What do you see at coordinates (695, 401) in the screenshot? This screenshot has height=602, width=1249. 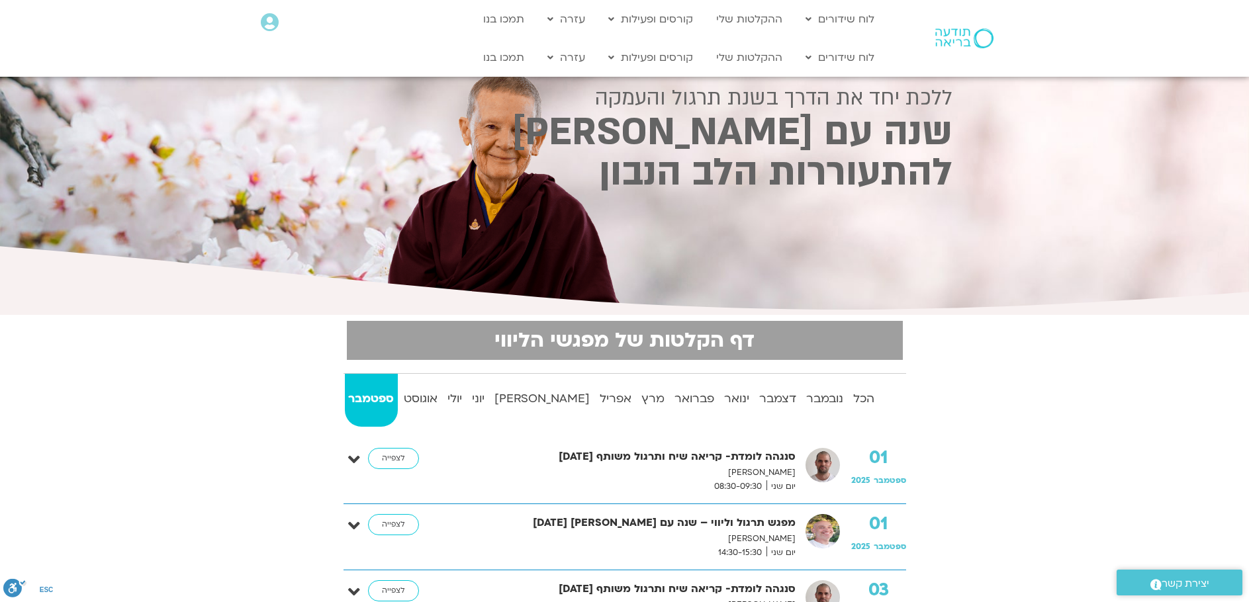 I see `a: פברואר` at bounding box center [695, 401].